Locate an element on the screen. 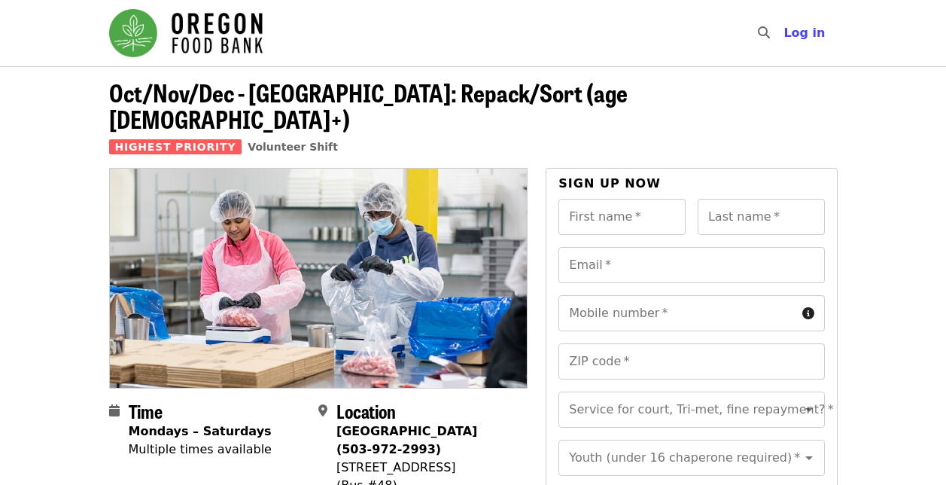 The height and width of the screenshot is (485, 946). i: circle-info icon is located at coordinates (808, 313).